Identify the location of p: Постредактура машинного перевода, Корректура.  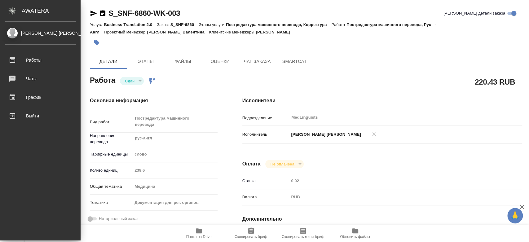
(279, 24).